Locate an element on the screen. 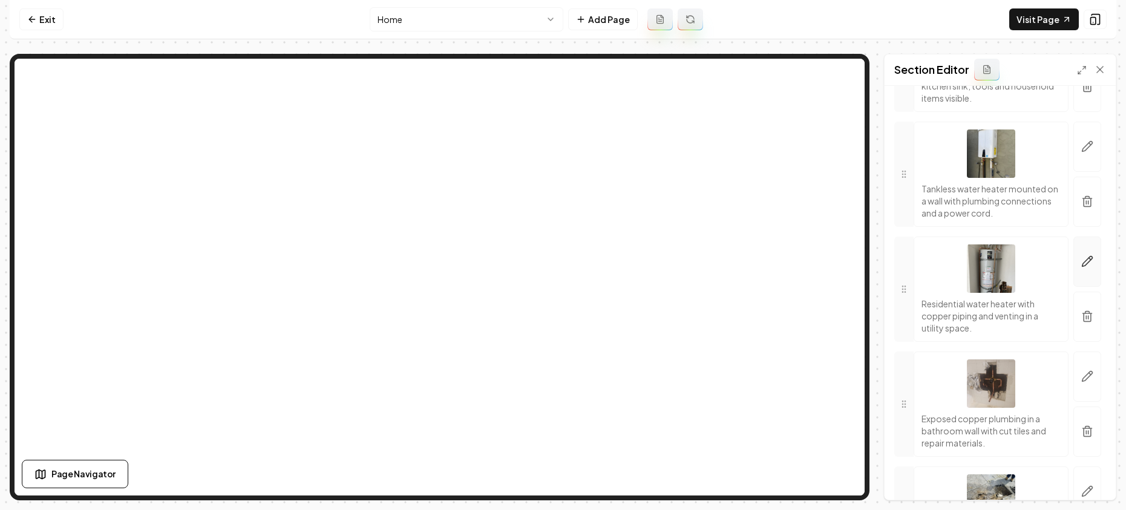 The height and width of the screenshot is (510, 1126). p: Exposed copper plumbing in a bathroom wall with cut tiles and repair materials. is located at coordinates (991, 431).